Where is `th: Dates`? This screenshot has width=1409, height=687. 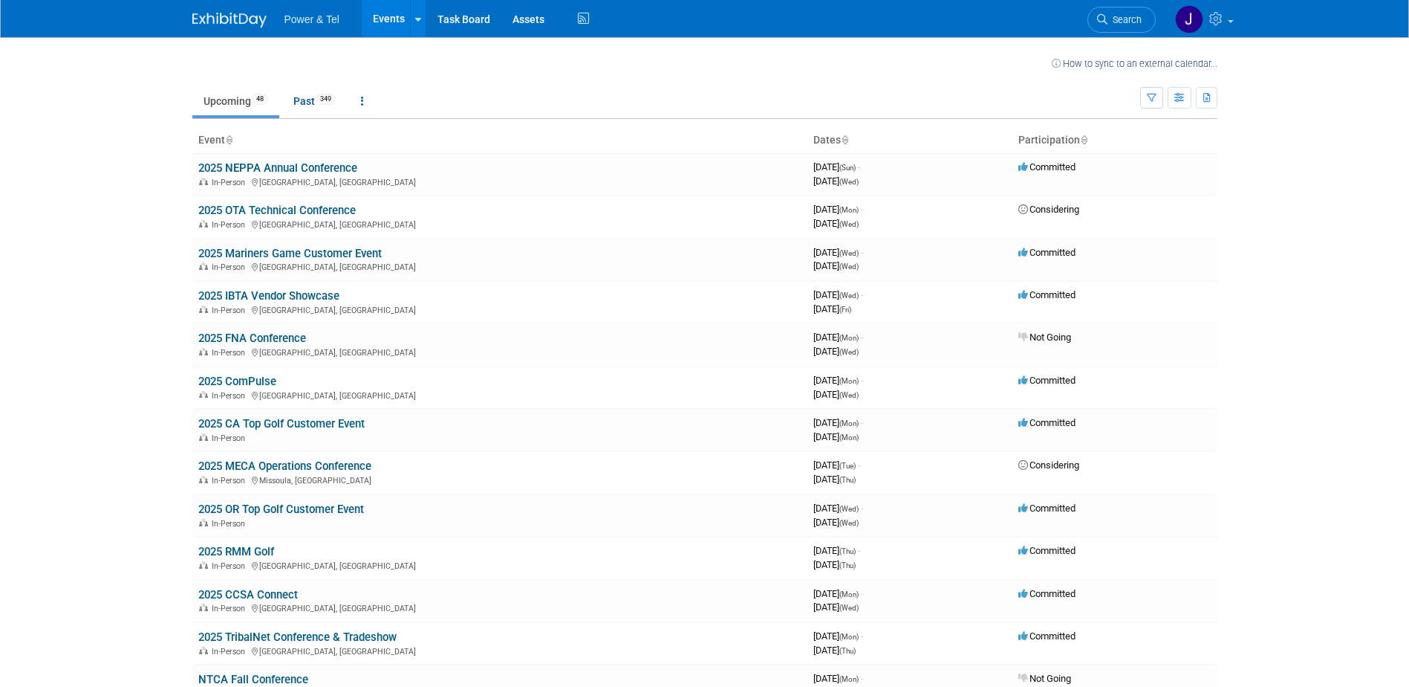
th: Dates is located at coordinates (910, 140).